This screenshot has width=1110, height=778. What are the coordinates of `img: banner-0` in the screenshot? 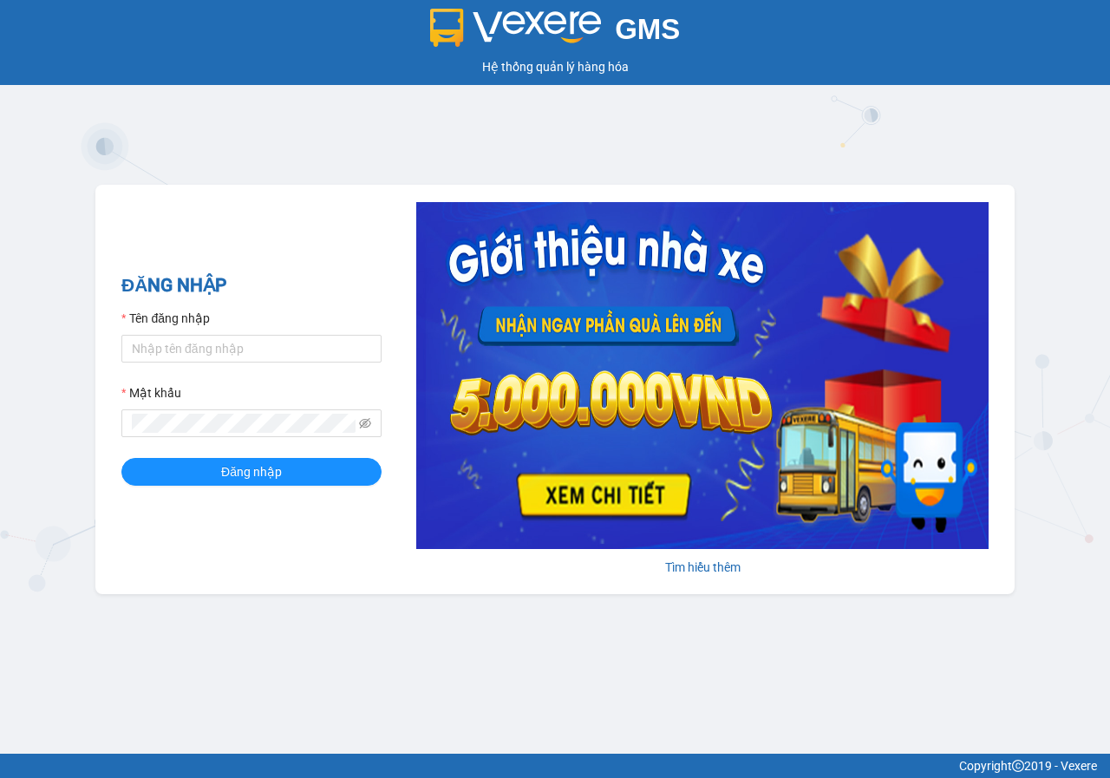 It's located at (702, 375).